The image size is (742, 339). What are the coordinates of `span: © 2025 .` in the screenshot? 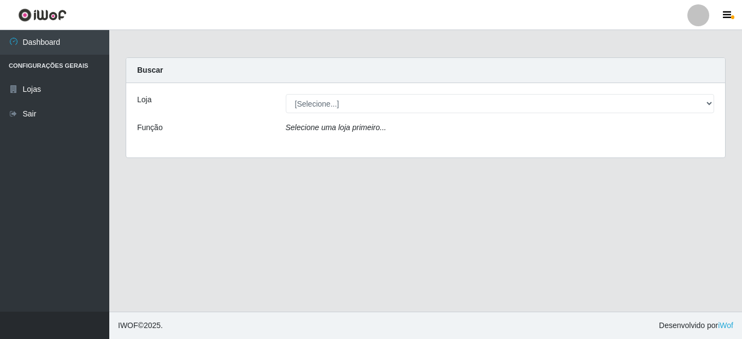 It's located at (140, 325).